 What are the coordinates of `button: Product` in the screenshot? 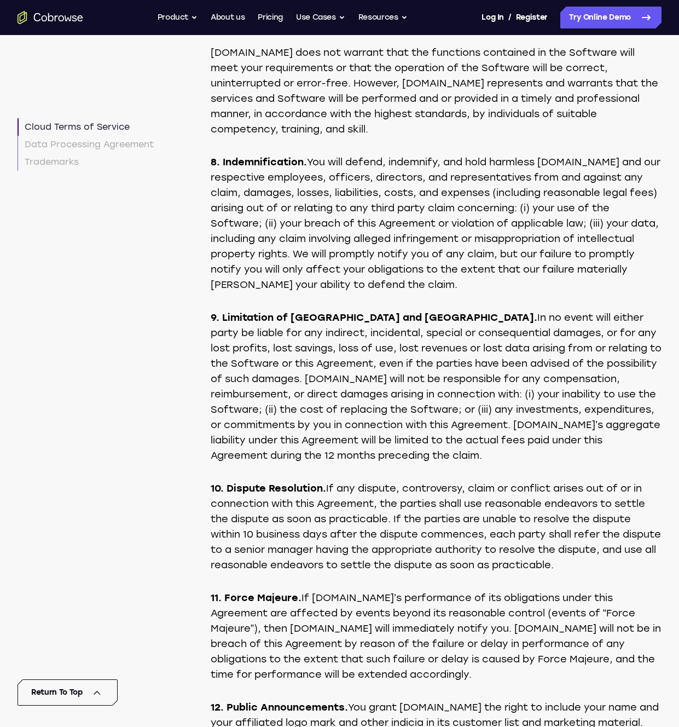 It's located at (178, 18).